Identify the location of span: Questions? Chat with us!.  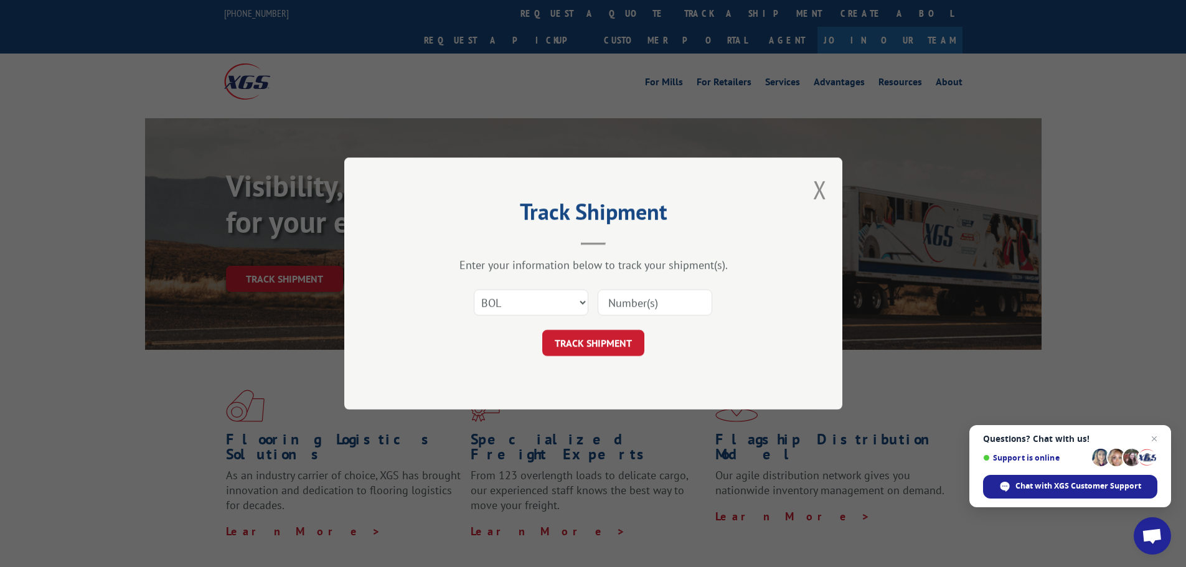
(1070, 439).